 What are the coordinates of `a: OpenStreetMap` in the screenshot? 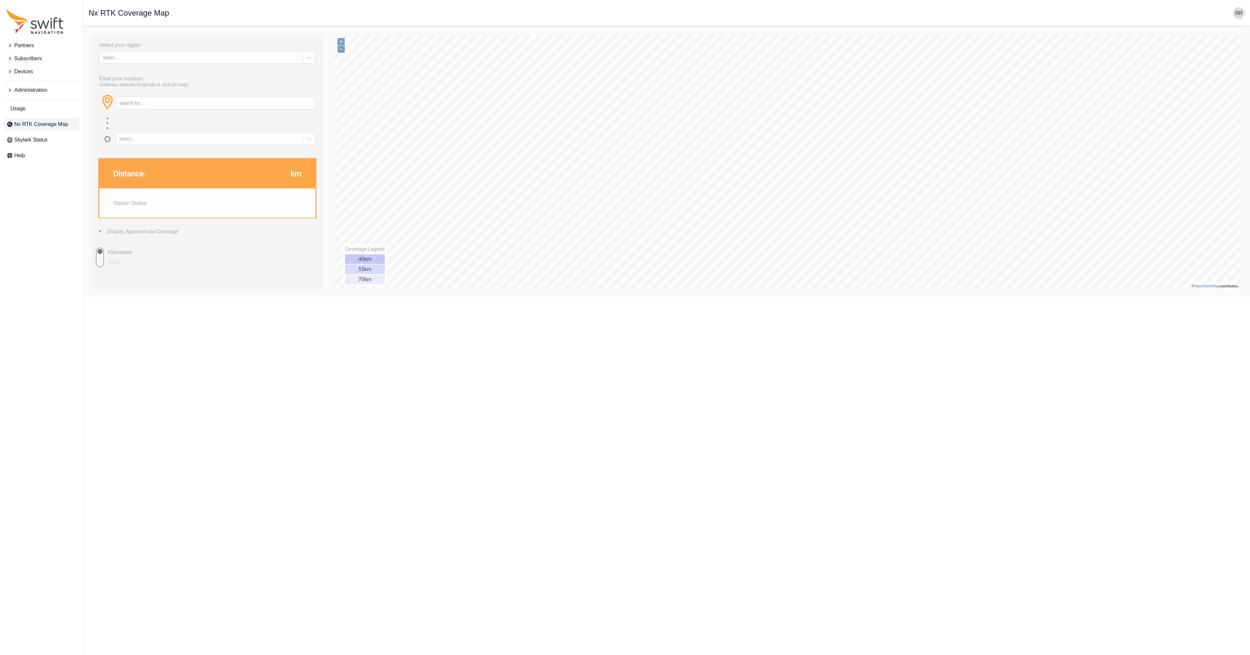 It's located at (1118, 255).